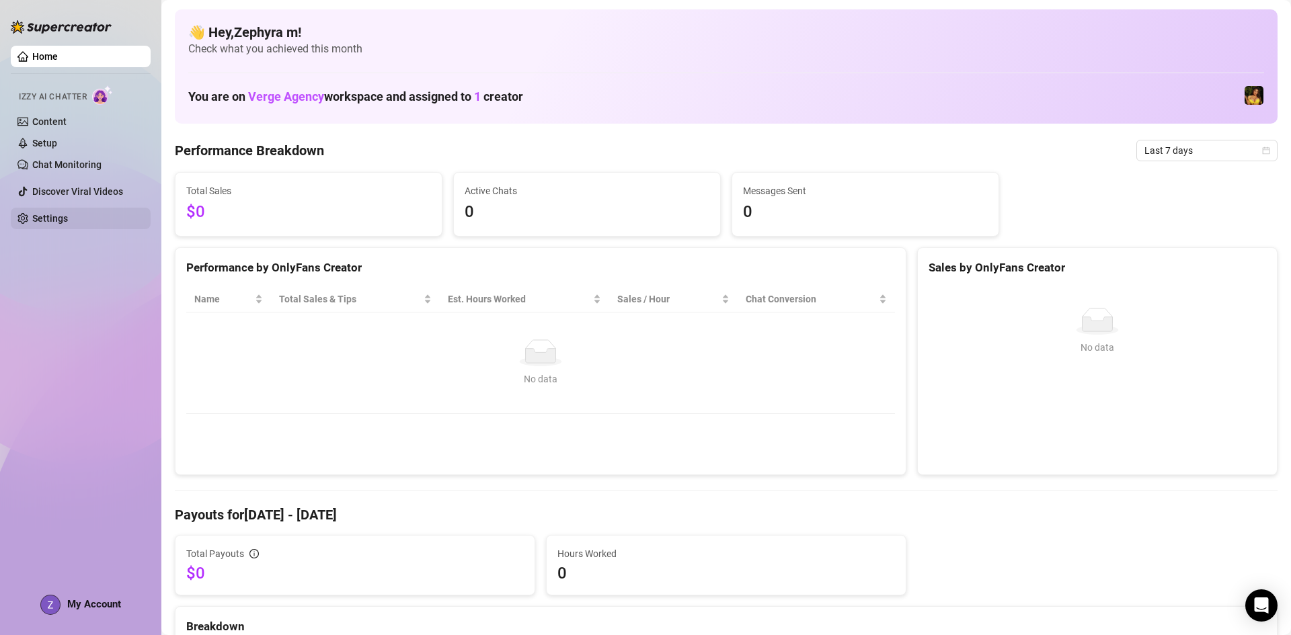  Describe the element at coordinates (356, 97) in the screenshot. I see `h1: You are on workspace and assigned to creator` at that location.